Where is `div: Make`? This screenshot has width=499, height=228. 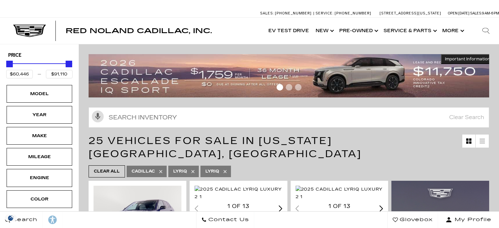 div: Make is located at coordinates (39, 136).